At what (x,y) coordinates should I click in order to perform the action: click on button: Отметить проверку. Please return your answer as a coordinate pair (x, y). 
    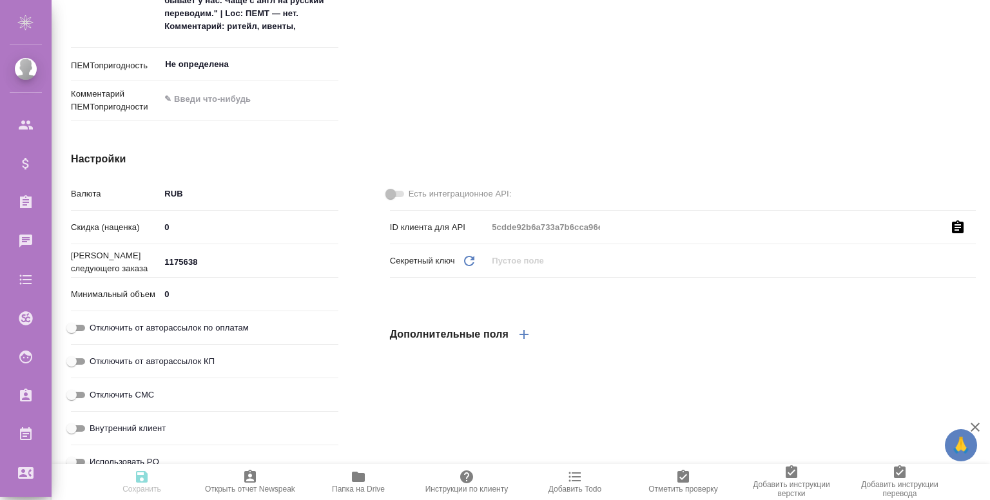
    Looking at the image, I should click on (683, 482).